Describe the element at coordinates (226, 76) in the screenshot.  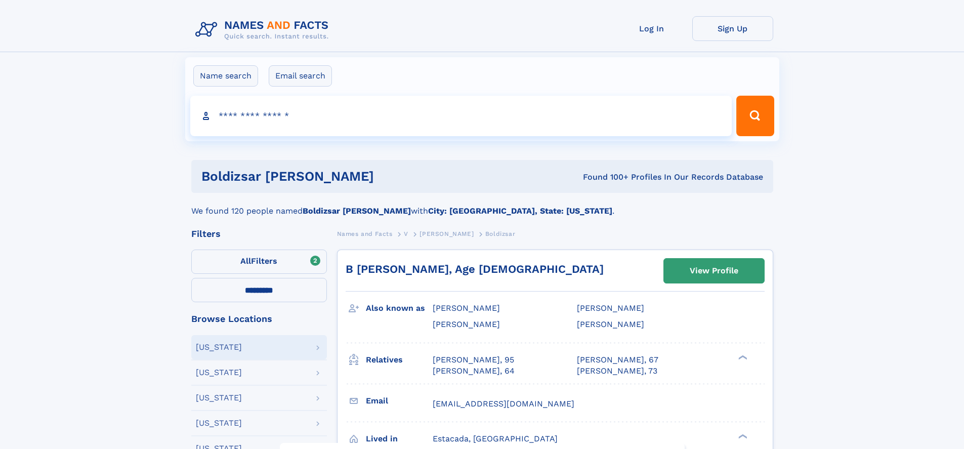
I see `label: Name search` at that location.